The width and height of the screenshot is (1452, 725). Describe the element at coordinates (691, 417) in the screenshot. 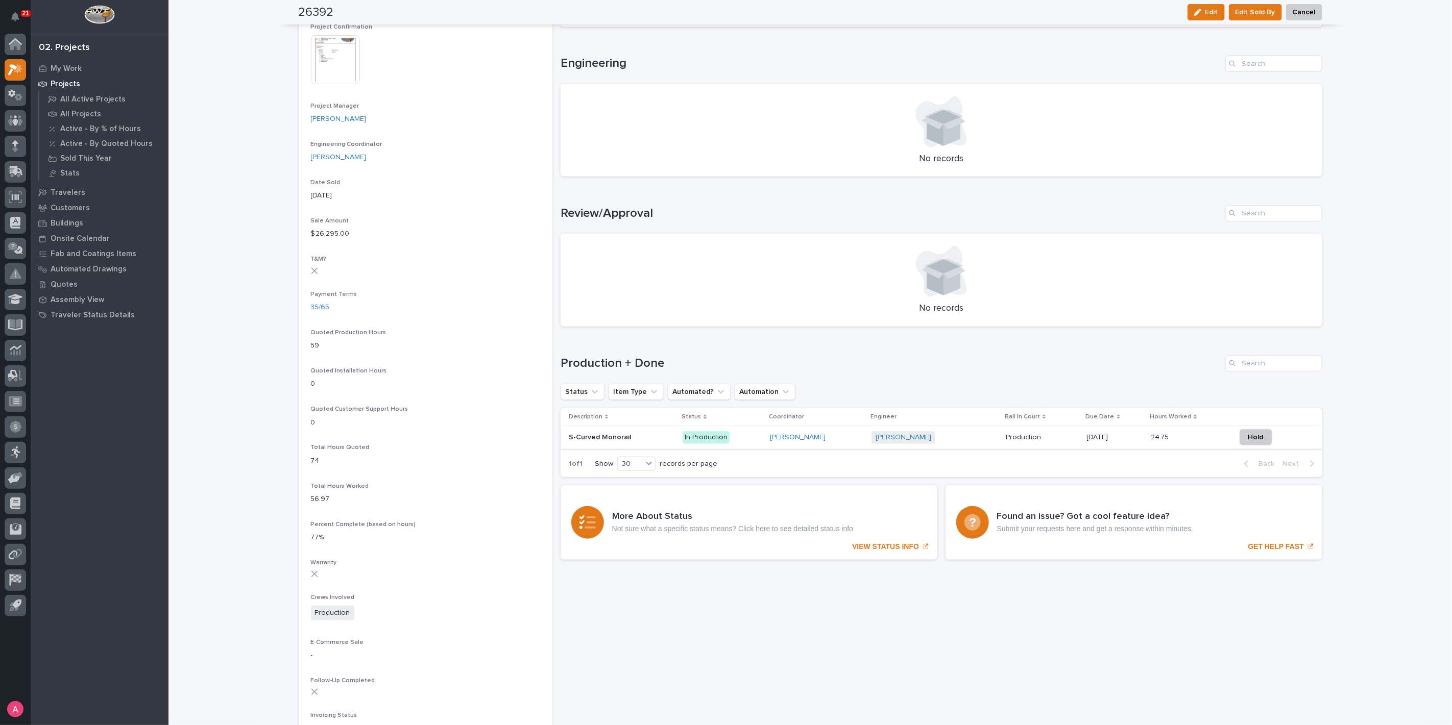

I see `p: Status` at that location.